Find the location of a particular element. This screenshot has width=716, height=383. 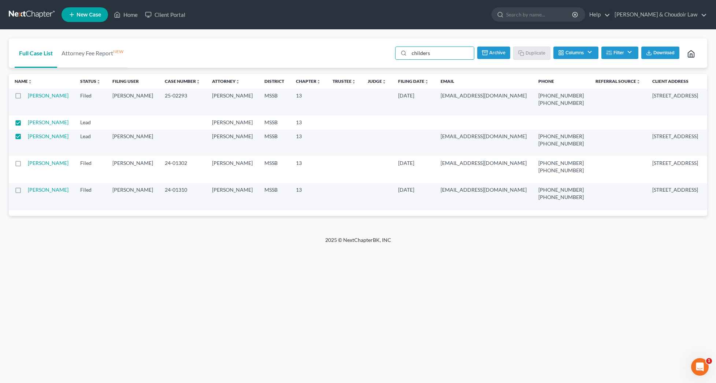

a: Filing Dateunfold_more is located at coordinates (413, 81).